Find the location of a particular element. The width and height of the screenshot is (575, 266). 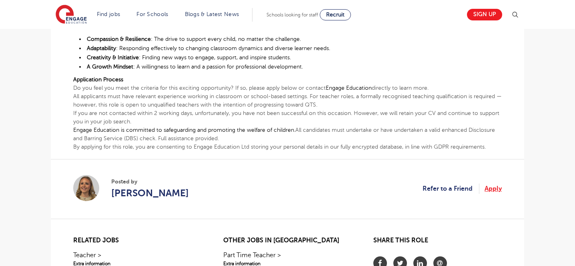

a: Apply is located at coordinates (493, 188).